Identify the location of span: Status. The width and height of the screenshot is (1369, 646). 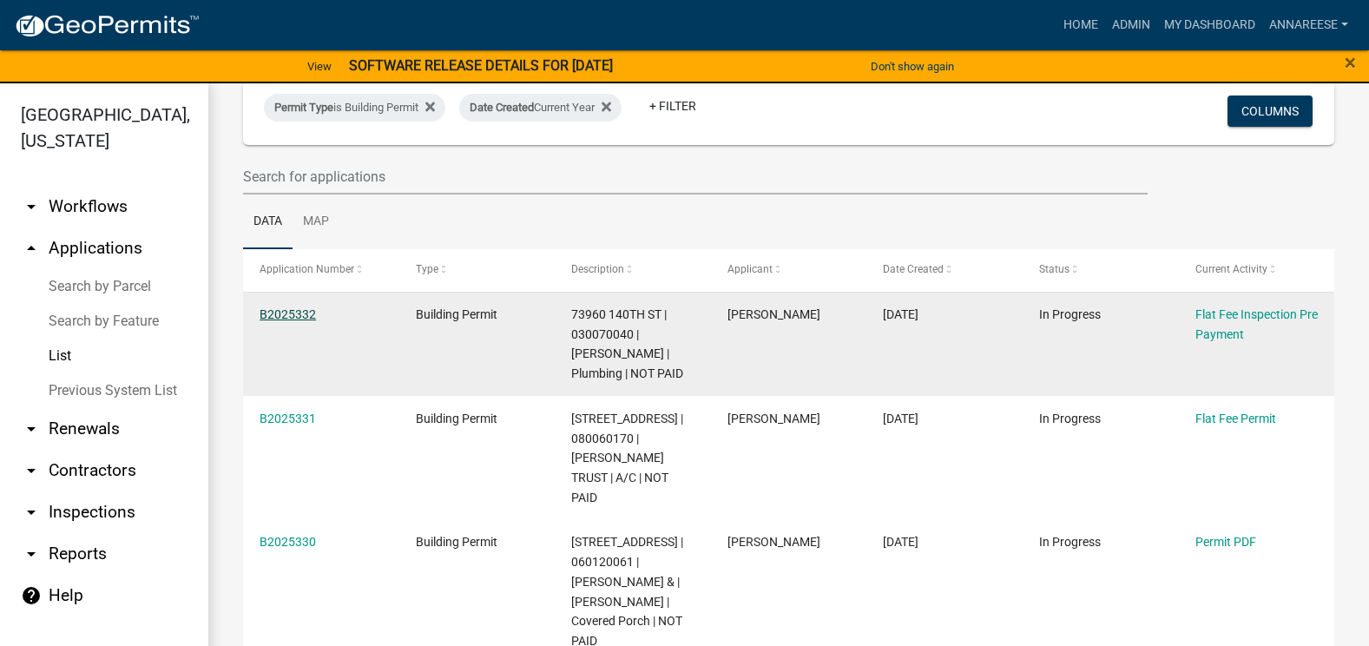
(1054, 269).